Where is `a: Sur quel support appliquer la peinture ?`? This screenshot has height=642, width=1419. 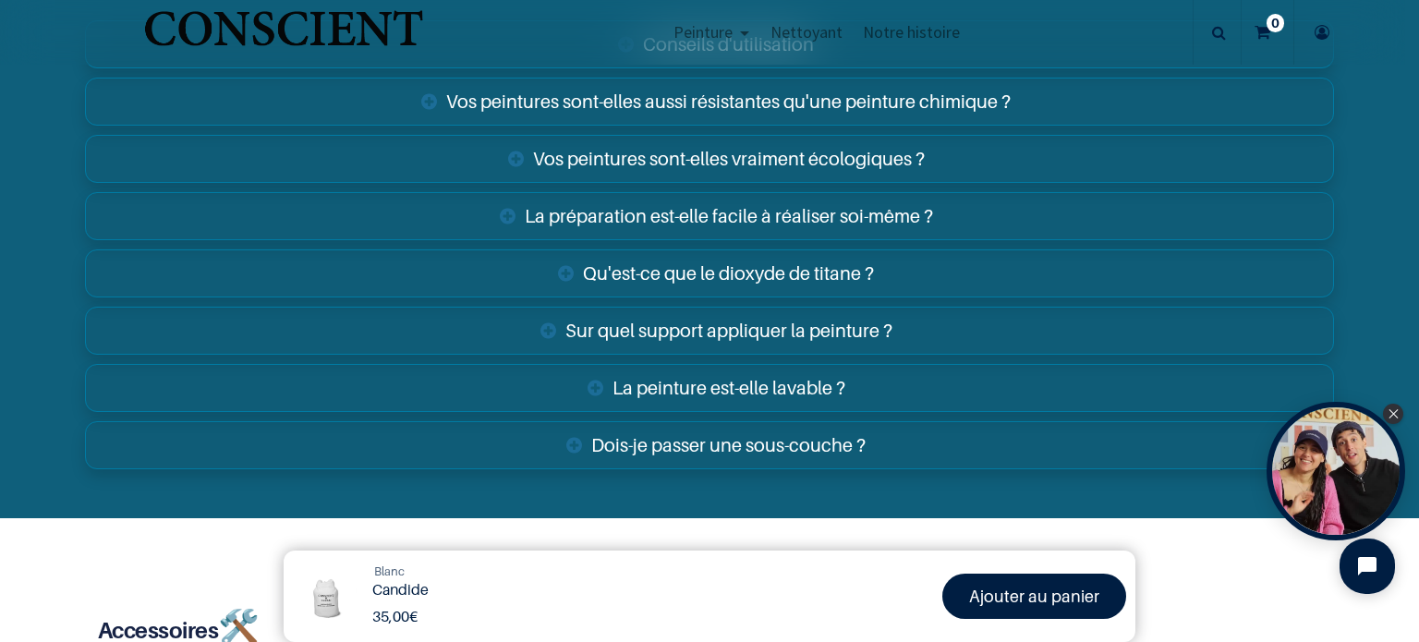 a: Sur quel support appliquer la peinture ? is located at coordinates (710, 331).